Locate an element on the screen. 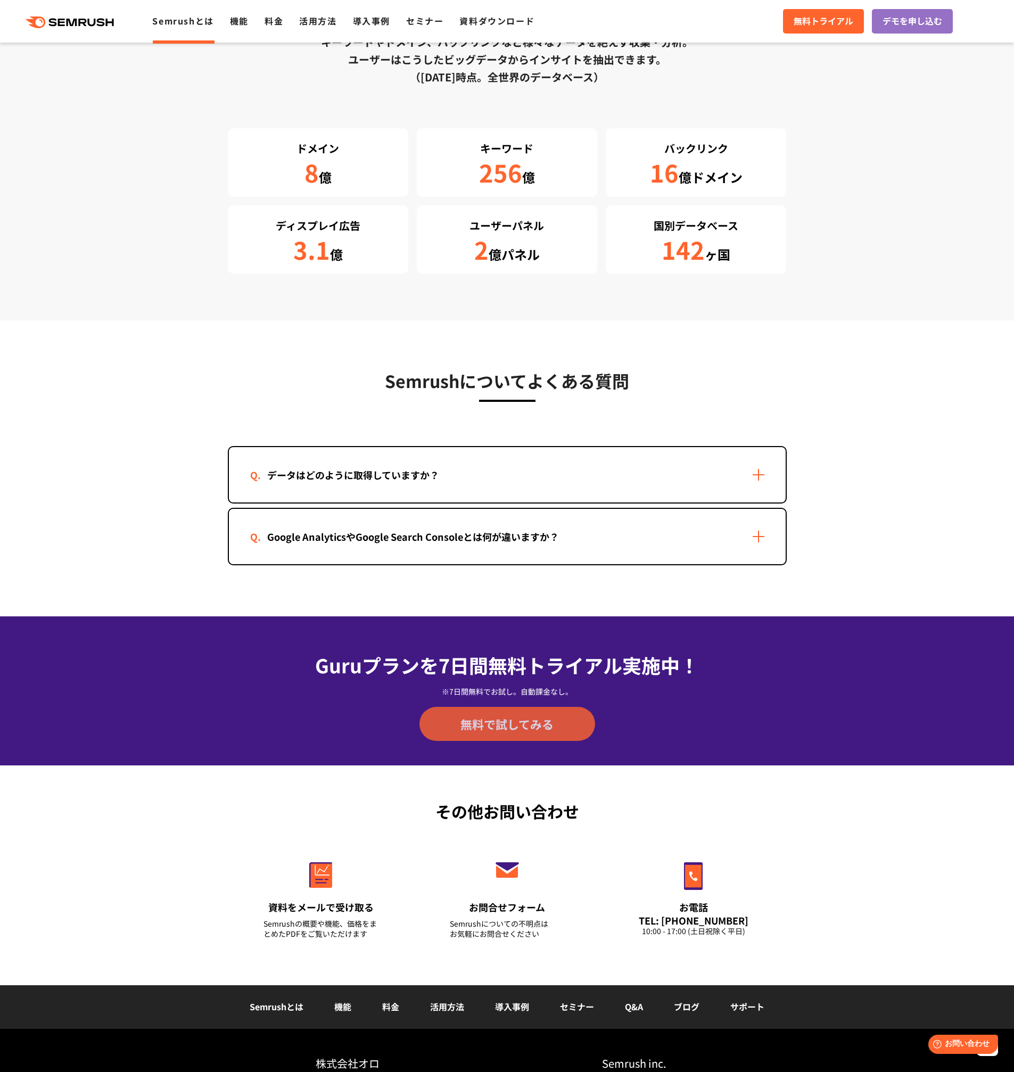 This screenshot has height=1072, width=1014. a: ブログ is located at coordinates (687, 1007).